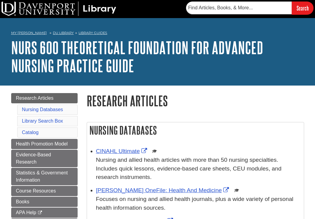  I want to click on form: Searches DU Library's articles, books, and more, so click(249, 8).